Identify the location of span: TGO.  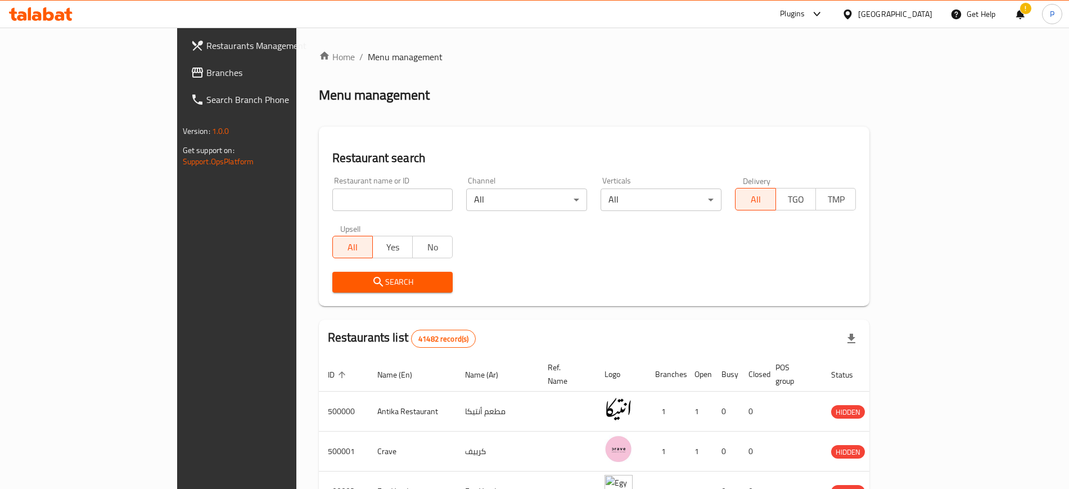
(796, 199).